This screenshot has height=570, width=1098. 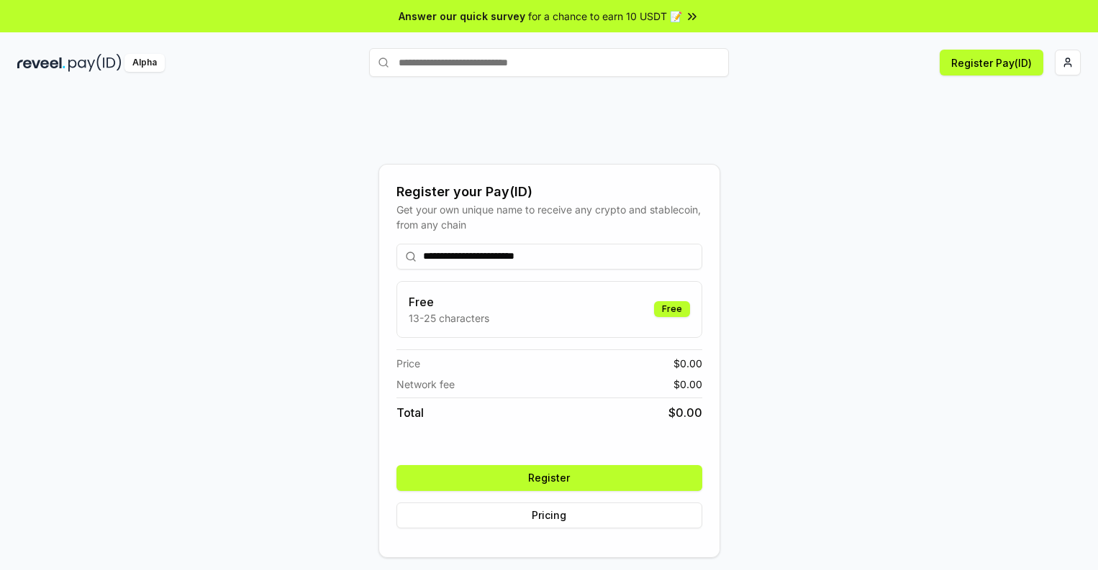 What do you see at coordinates (549, 217) in the screenshot?
I see `div: Get your own unique name to receive any crypto and stablecoin, from any chain` at bounding box center [549, 217].